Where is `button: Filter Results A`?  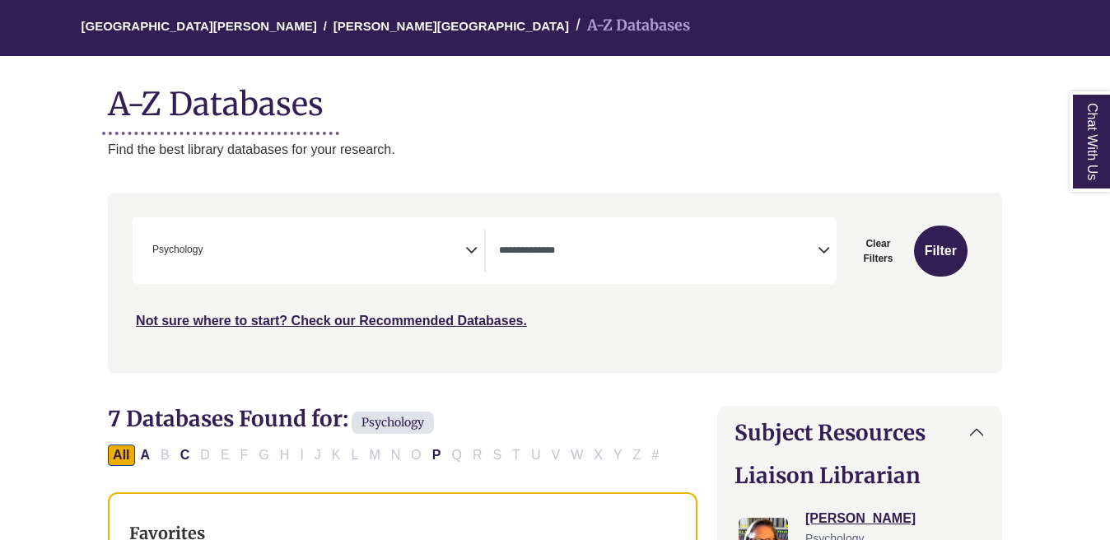
button: Filter Results A is located at coordinates (146, 455).